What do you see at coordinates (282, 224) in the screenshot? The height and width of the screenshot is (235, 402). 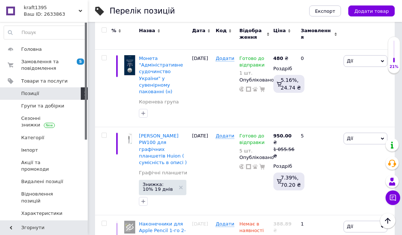 I see `b: 388.89` at bounding box center [282, 224].